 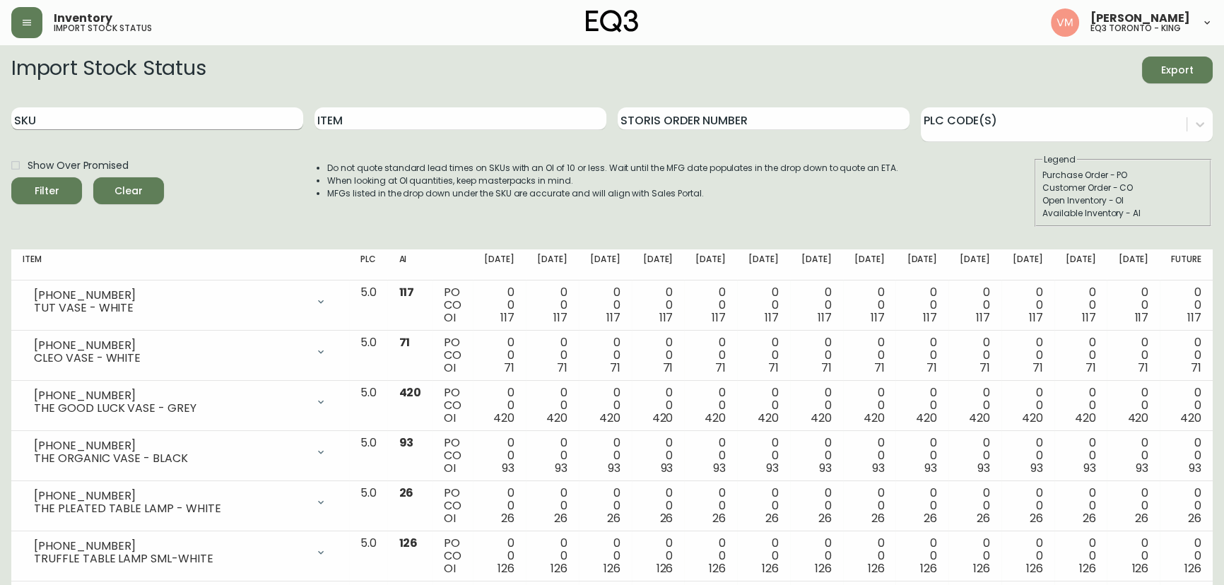 I want to click on div: Purchase Order - PO, so click(x=1123, y=175).